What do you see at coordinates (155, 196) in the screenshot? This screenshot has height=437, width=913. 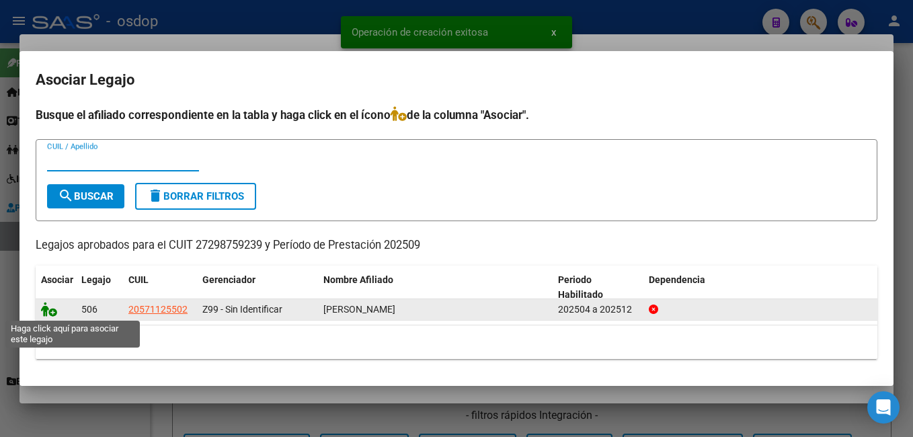 I see `mat-icon: delete` at bounding box center [155, 196].